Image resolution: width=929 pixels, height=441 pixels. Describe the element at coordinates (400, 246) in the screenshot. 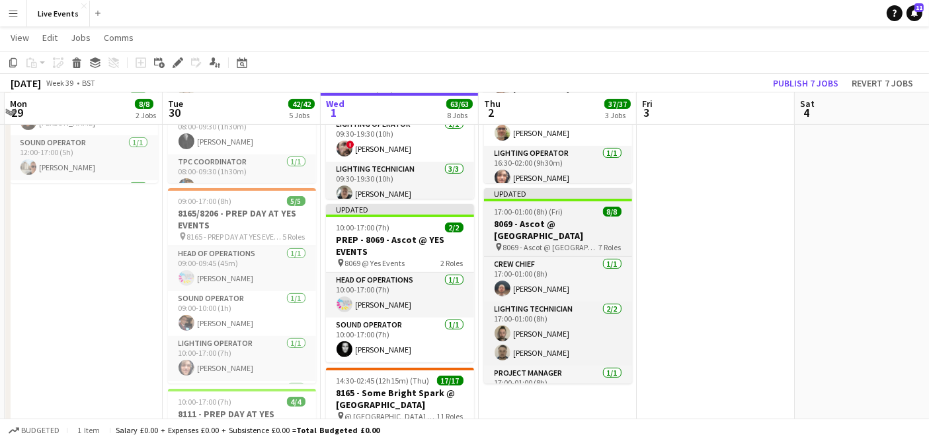

I see `h3: PREP - 8069 - Ascot @ YES EVENTS` at that location.